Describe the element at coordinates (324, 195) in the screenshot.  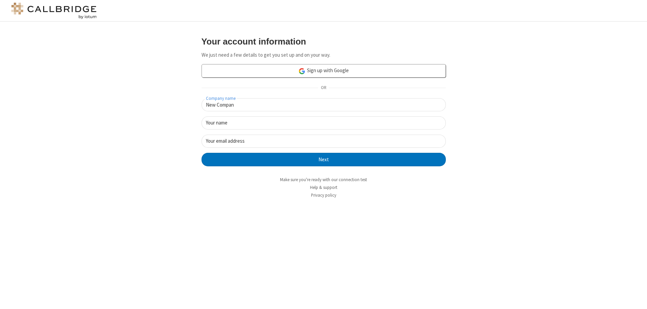
I see `a: Privacy policy` at that location.